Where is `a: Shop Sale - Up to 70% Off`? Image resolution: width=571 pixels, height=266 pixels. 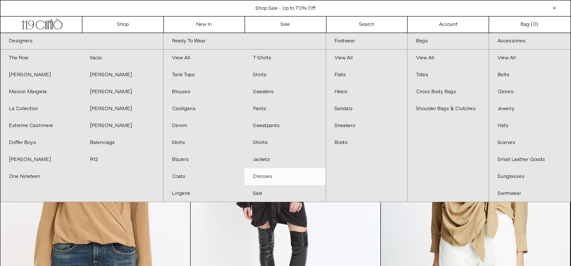 a: Shop Sale - Up to 70% Off is located at coordinates (285, 8).